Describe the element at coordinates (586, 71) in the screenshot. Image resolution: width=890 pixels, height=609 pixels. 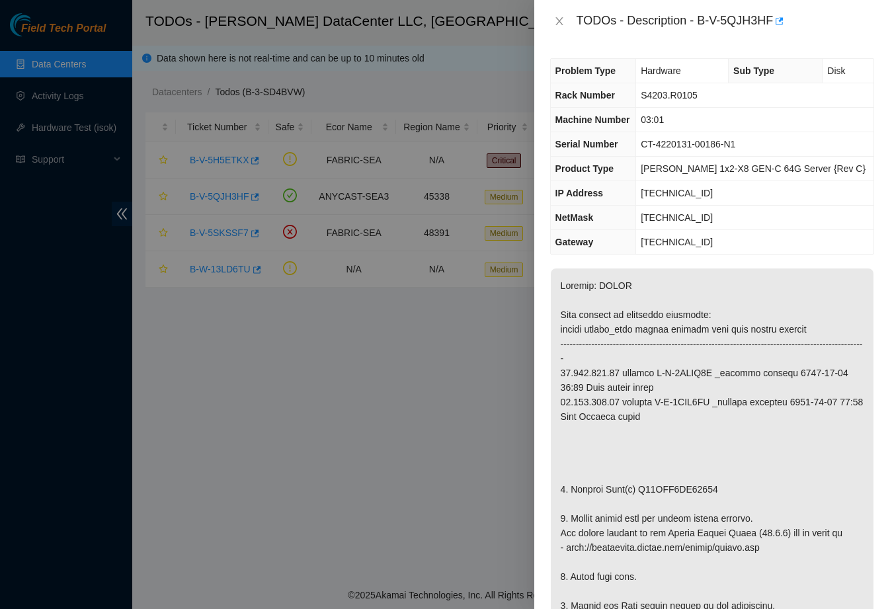
I see `span: Problem Type` at that location.